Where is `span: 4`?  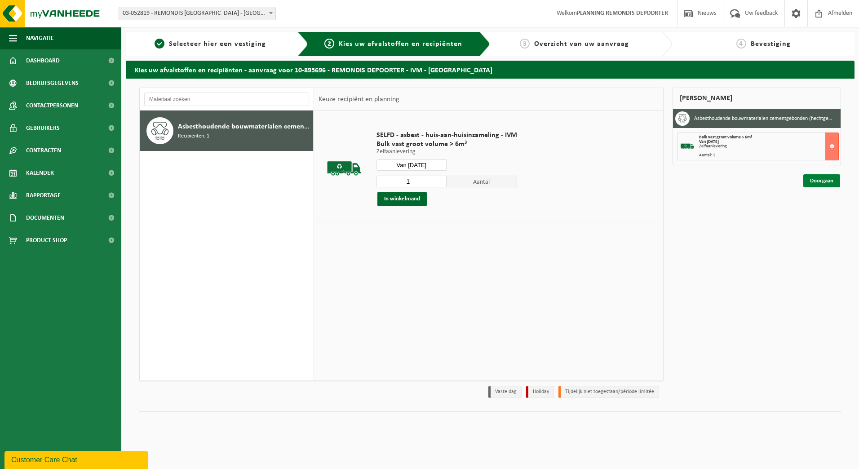
span: 4 is located at coordinates (741, 44).